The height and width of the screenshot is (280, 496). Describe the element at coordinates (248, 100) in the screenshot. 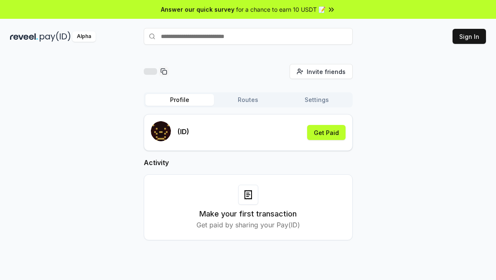

I see `button: Routes` at that location.